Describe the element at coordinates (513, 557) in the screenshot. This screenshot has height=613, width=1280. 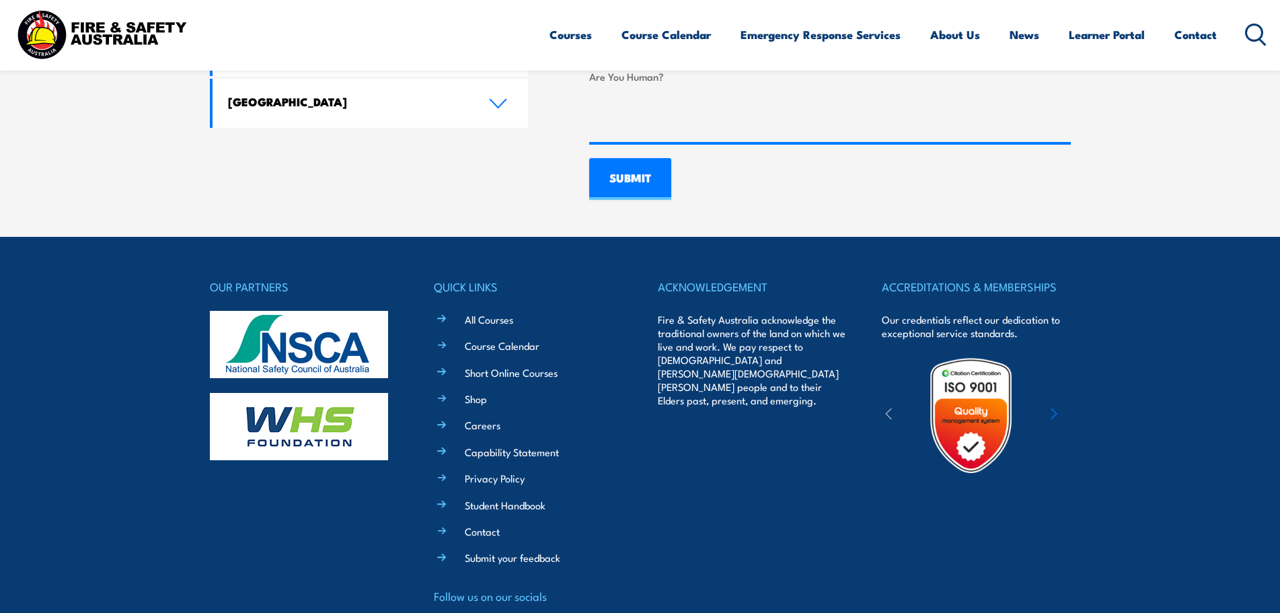
I see `a: Submit your feedback` at that location.